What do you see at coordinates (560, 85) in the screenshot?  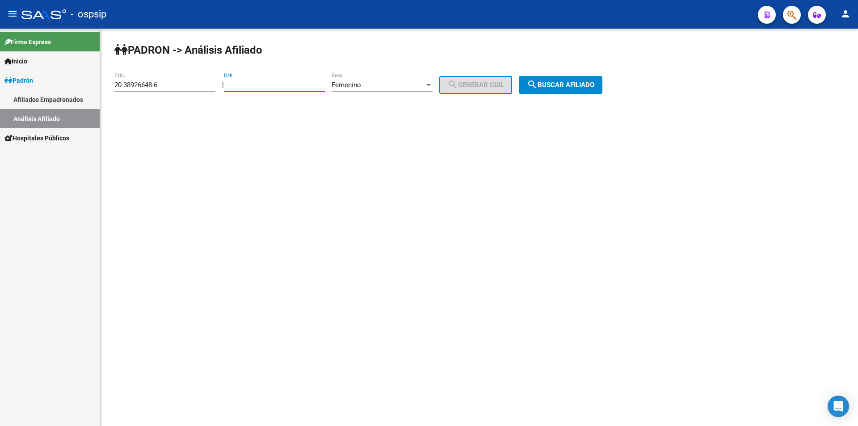 I see `span: Buscar afiliado` at bounding box center [560, 85].